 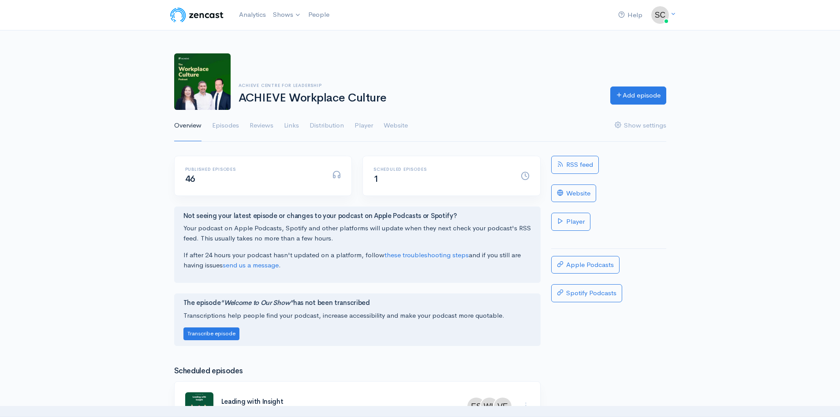 What do you see at coordinates (376, 179) in the screenshot?
I see `span: 1` at bounding box center [376, 179].